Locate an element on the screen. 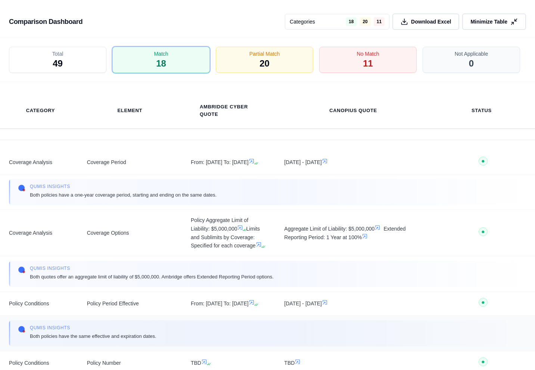 The height and width of the screenshot is (370, 535). span: 11 is located at coordinates (368, 63).